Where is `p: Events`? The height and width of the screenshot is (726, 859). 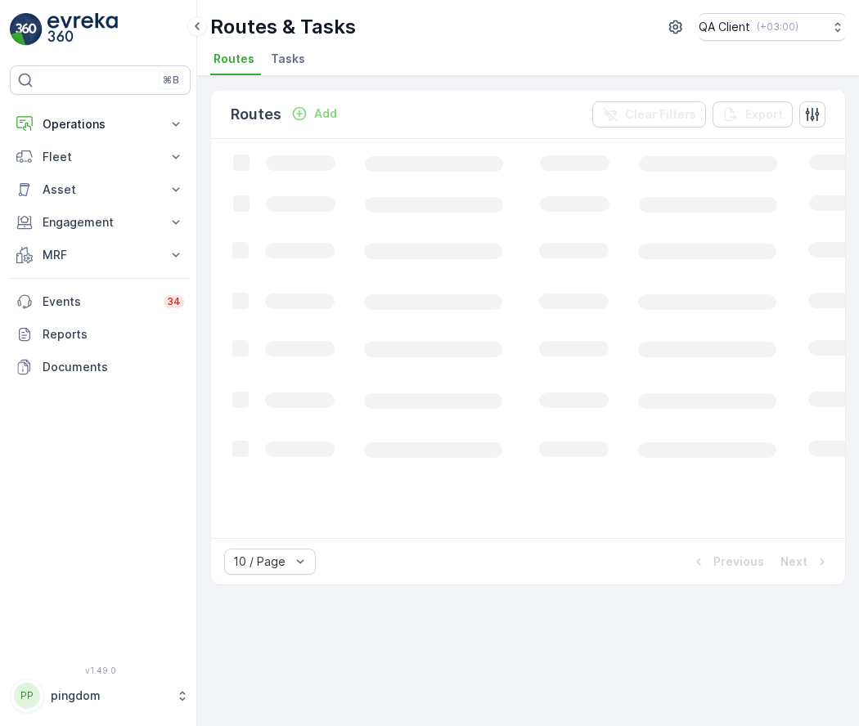 p: Events is located at coordinates (98, 302).